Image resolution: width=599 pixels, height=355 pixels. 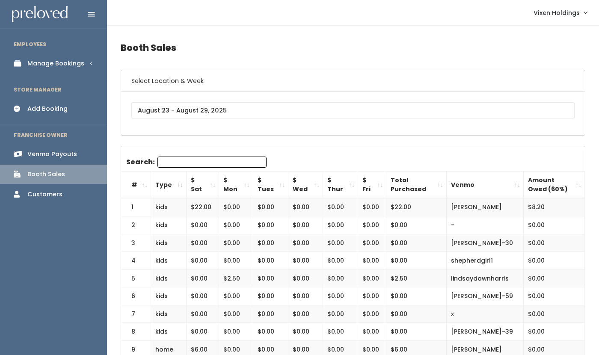 What do you see at coordinates (554, 185) in the screenshot?
I see `th: Amount Owed (60%): activate to sort column ascending` at bounding box center [554, 185].